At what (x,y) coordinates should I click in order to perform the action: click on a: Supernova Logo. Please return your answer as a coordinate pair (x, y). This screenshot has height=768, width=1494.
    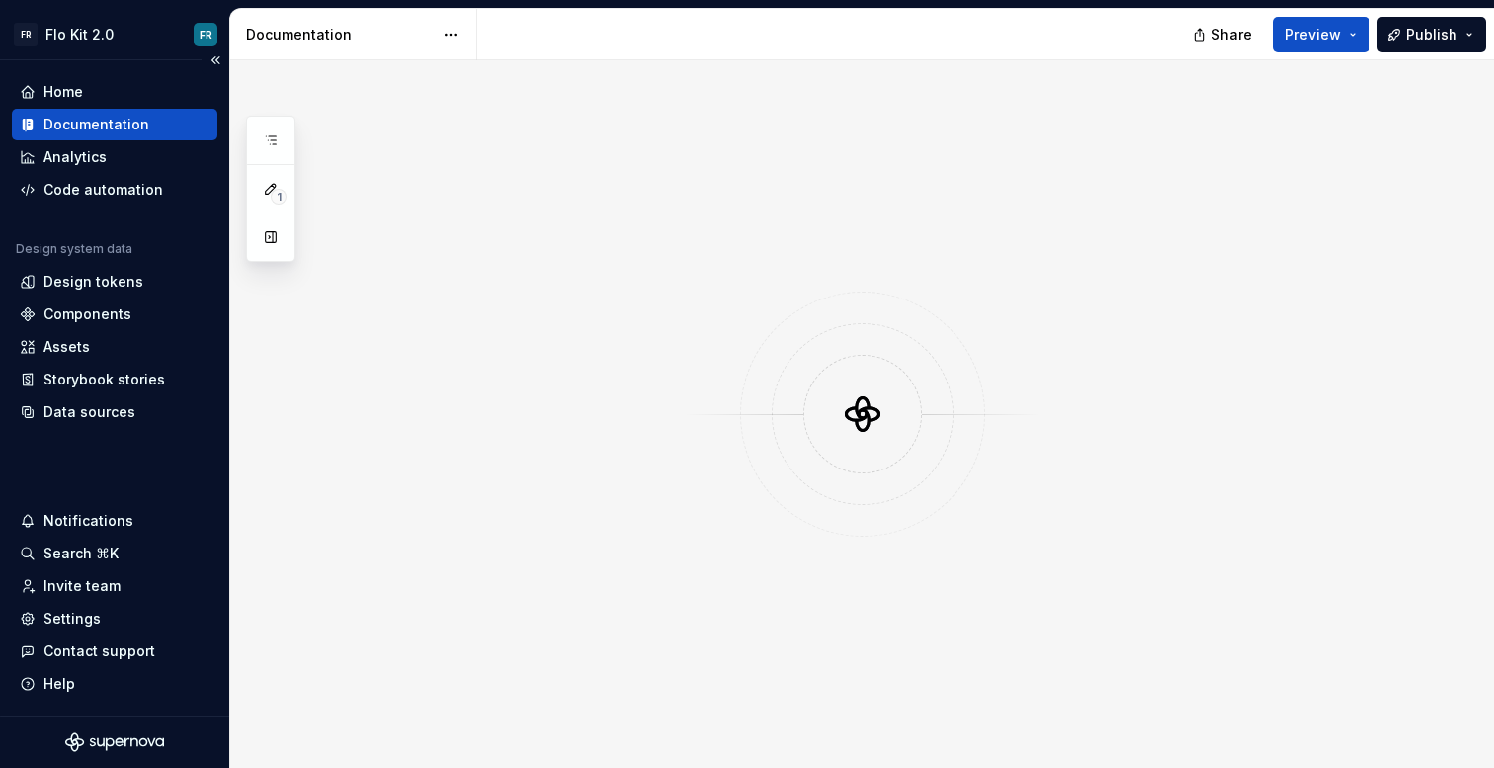
    Looking at the image, I should click on (115, 742).